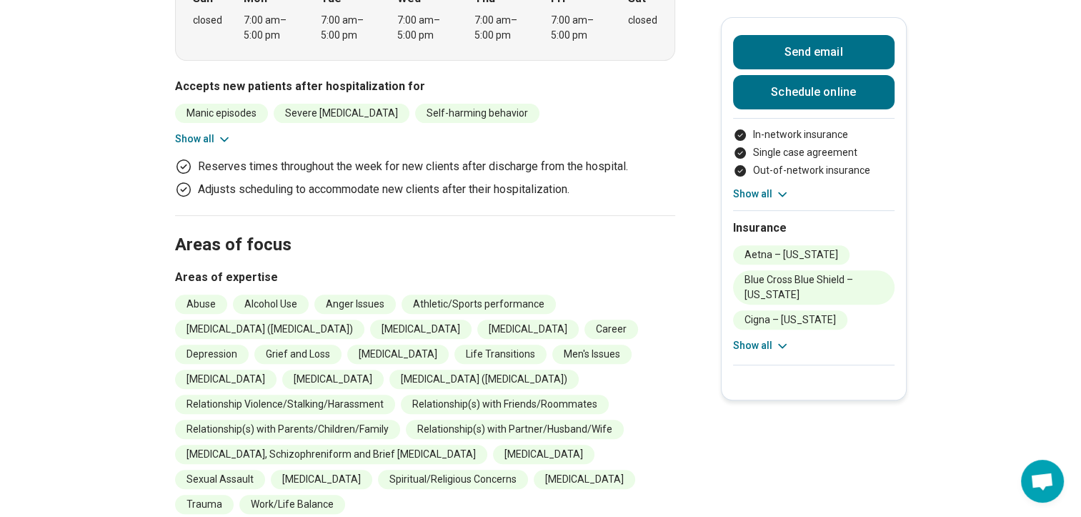 The height and width of the screenshot is (517, 1081). What do you see at coordinates (287, 429) in the screenshot?
I see `li: Relationship(s) with Parents/Children/Family` at bounding box center [287, 429].